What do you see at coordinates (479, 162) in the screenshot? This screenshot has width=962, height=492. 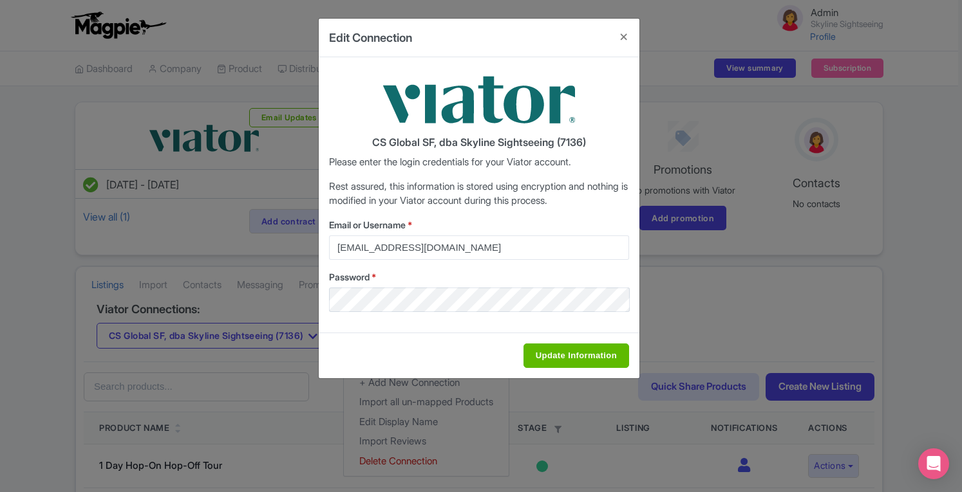 I see `p: Please enter the login credentials for your Viator account.` at bounding box center [479, 162].